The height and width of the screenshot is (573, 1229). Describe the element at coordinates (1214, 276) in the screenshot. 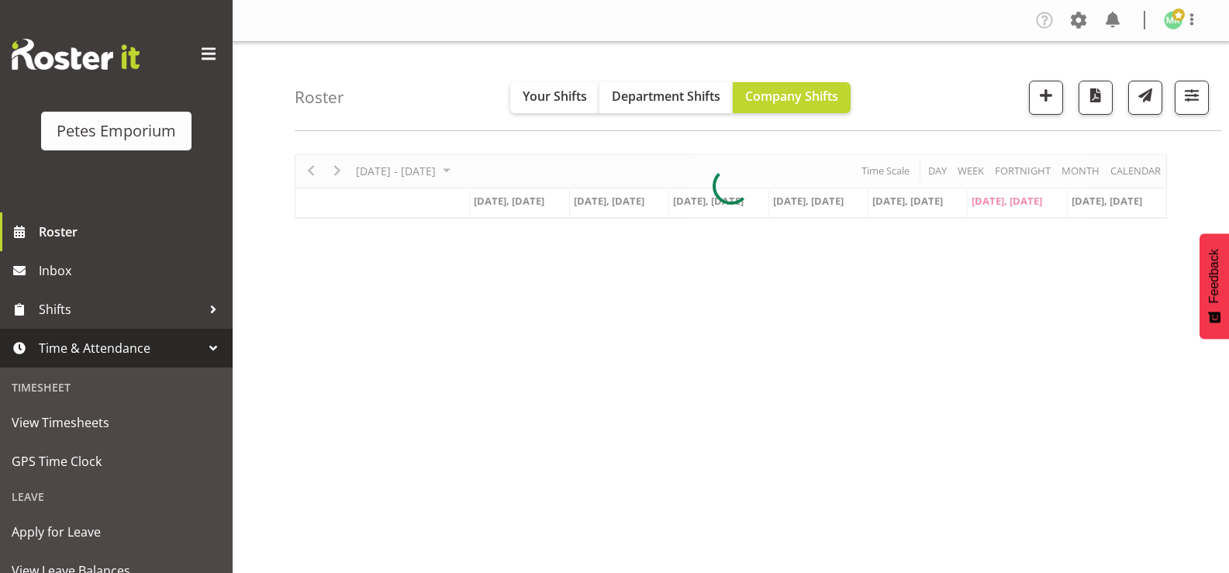

I see `span: Feedback` at that location.